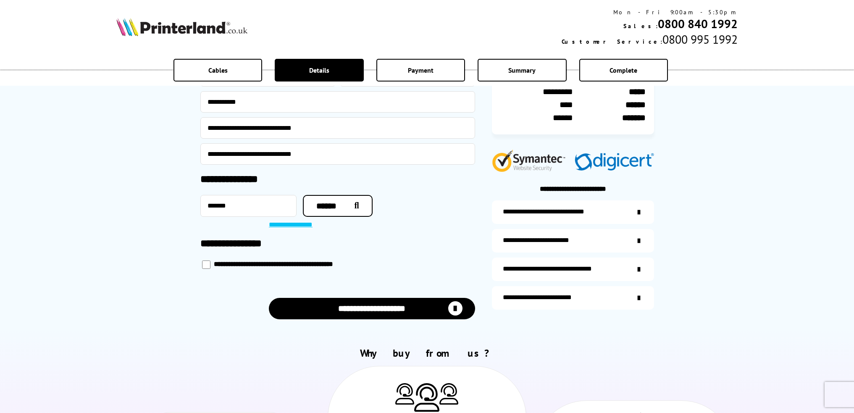 The image size is (854, 413). What do you see at coordinates (573, 269) in the screenshot?
I see `a: additional-cables` at bounding box center [573, 269].